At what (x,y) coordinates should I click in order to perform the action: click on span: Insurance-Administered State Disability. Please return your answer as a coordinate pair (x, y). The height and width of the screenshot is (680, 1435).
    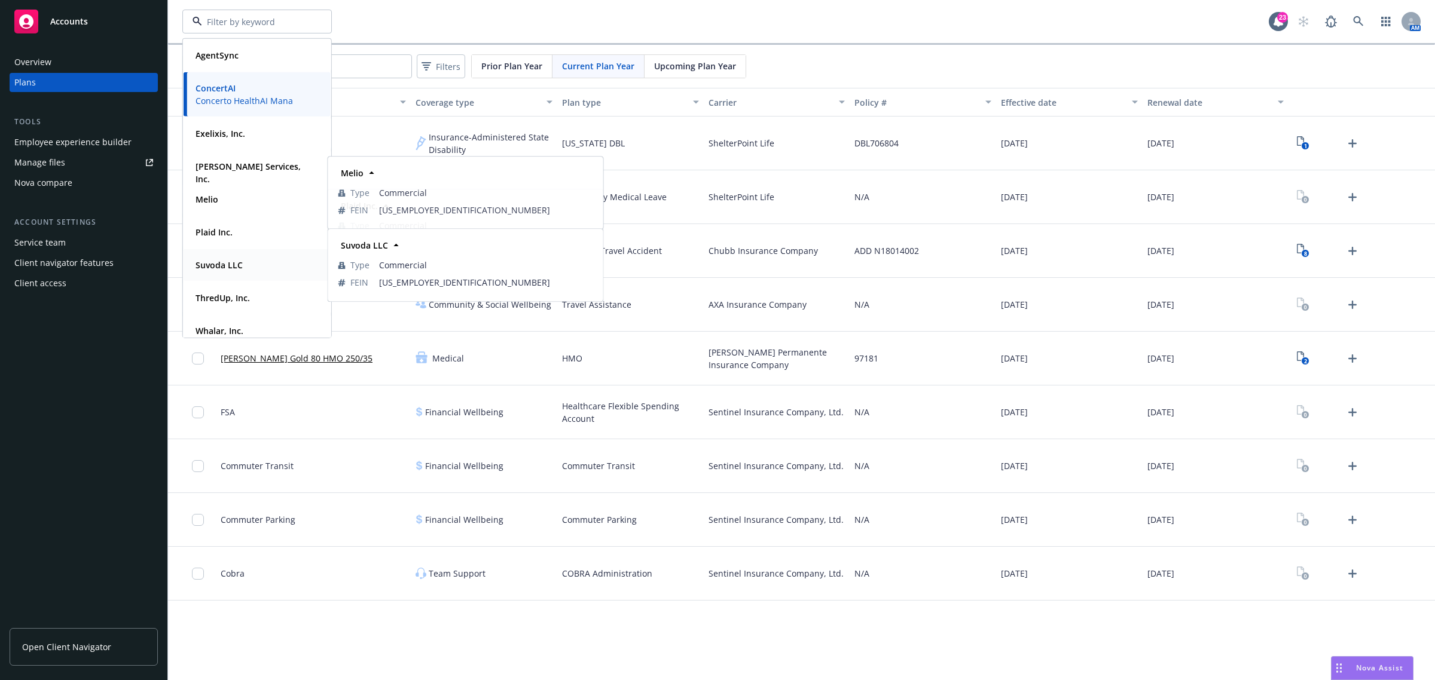
    Looking at the image, I should click on (490, 143).